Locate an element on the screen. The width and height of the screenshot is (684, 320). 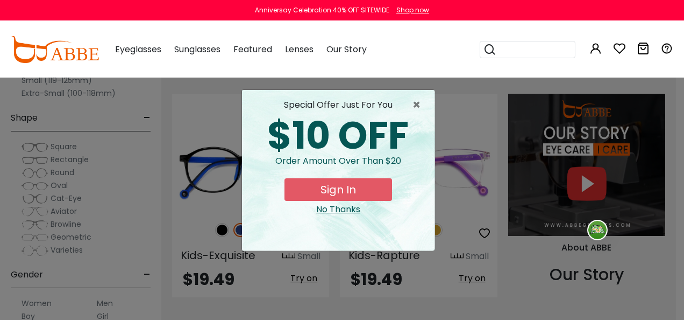
a: Shop now is located at coordinates (410, 10).